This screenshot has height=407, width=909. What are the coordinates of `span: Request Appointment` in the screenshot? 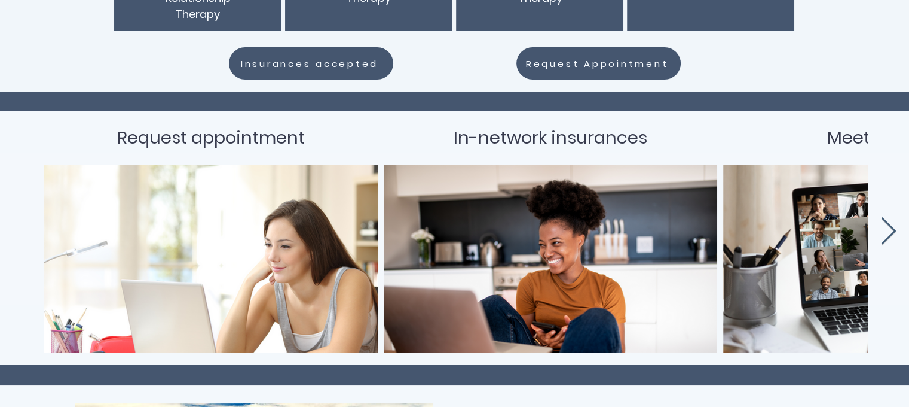 It's located at (597, 63).